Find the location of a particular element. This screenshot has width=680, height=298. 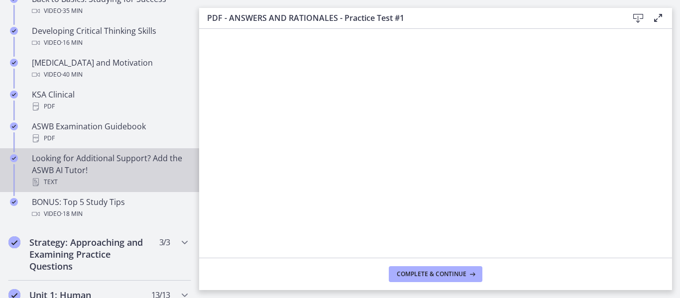

div: Looking for Additional Support? Add the ASWB AI Tutor! is located at coordinates (110, 170).